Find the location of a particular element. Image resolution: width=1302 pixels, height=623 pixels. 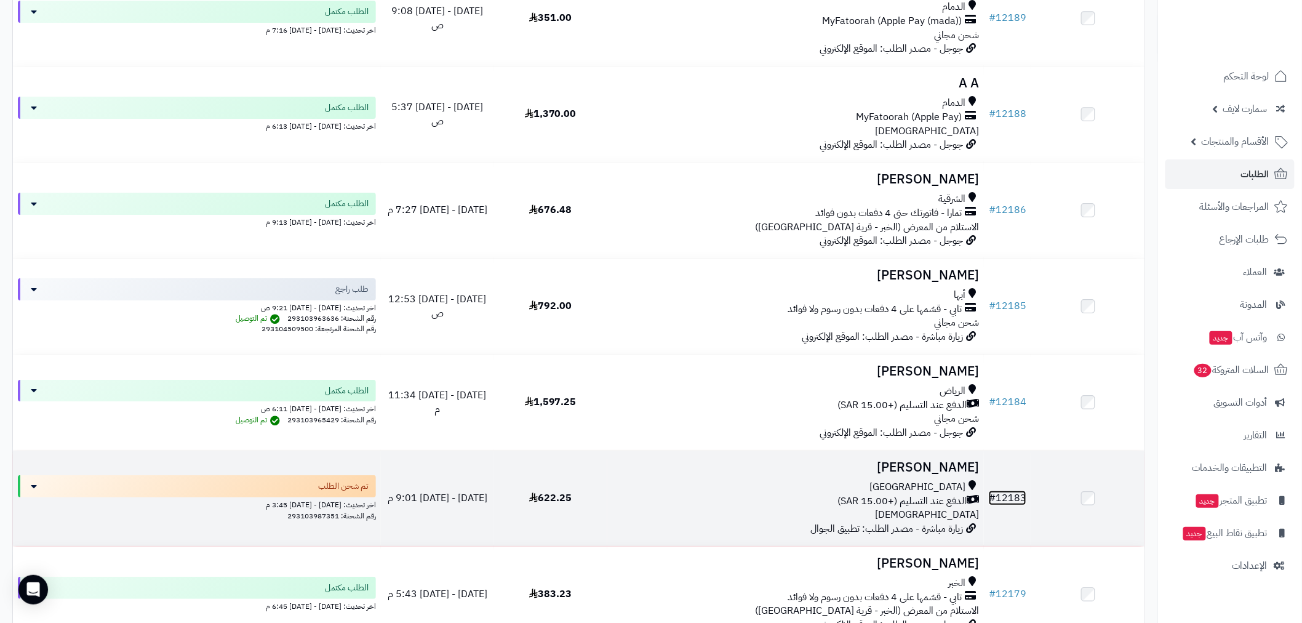

a: لوحة التحكم is located at coordinates (1230, 76).